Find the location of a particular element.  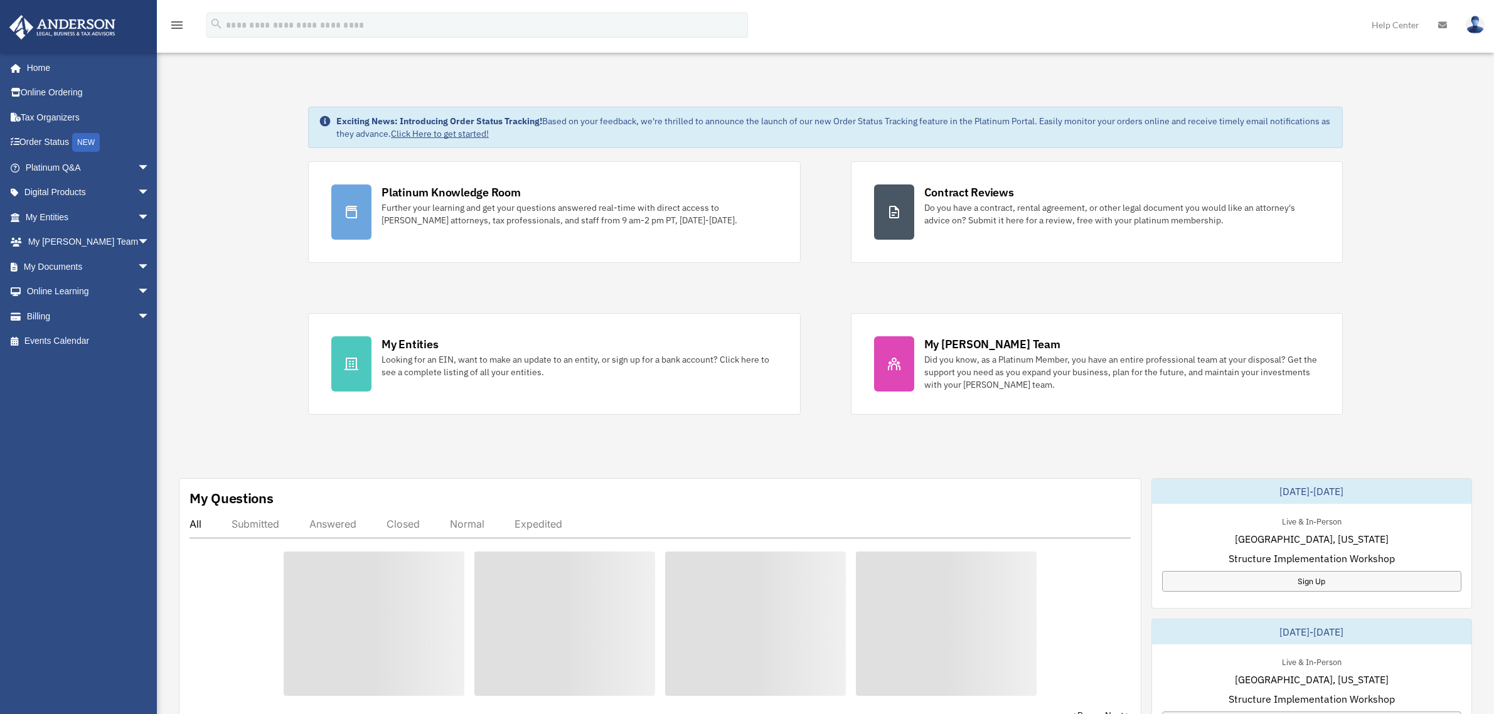

a: Online Ordering is located at coordinates (88, 93).